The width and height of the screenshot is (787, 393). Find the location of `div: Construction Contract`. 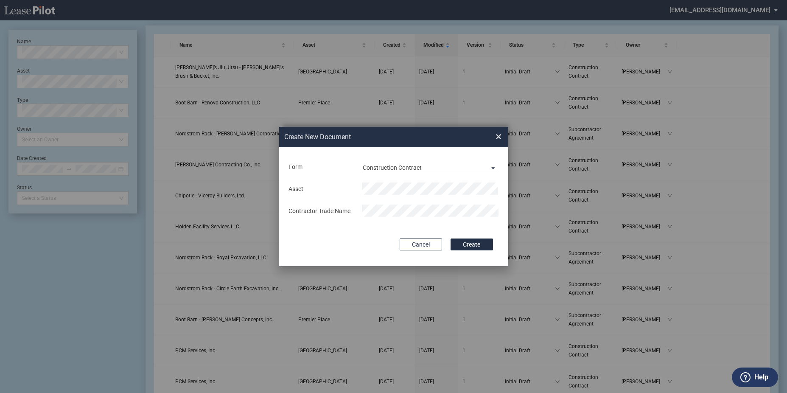

div: Construction Contract is located at coordinates (392, 168).